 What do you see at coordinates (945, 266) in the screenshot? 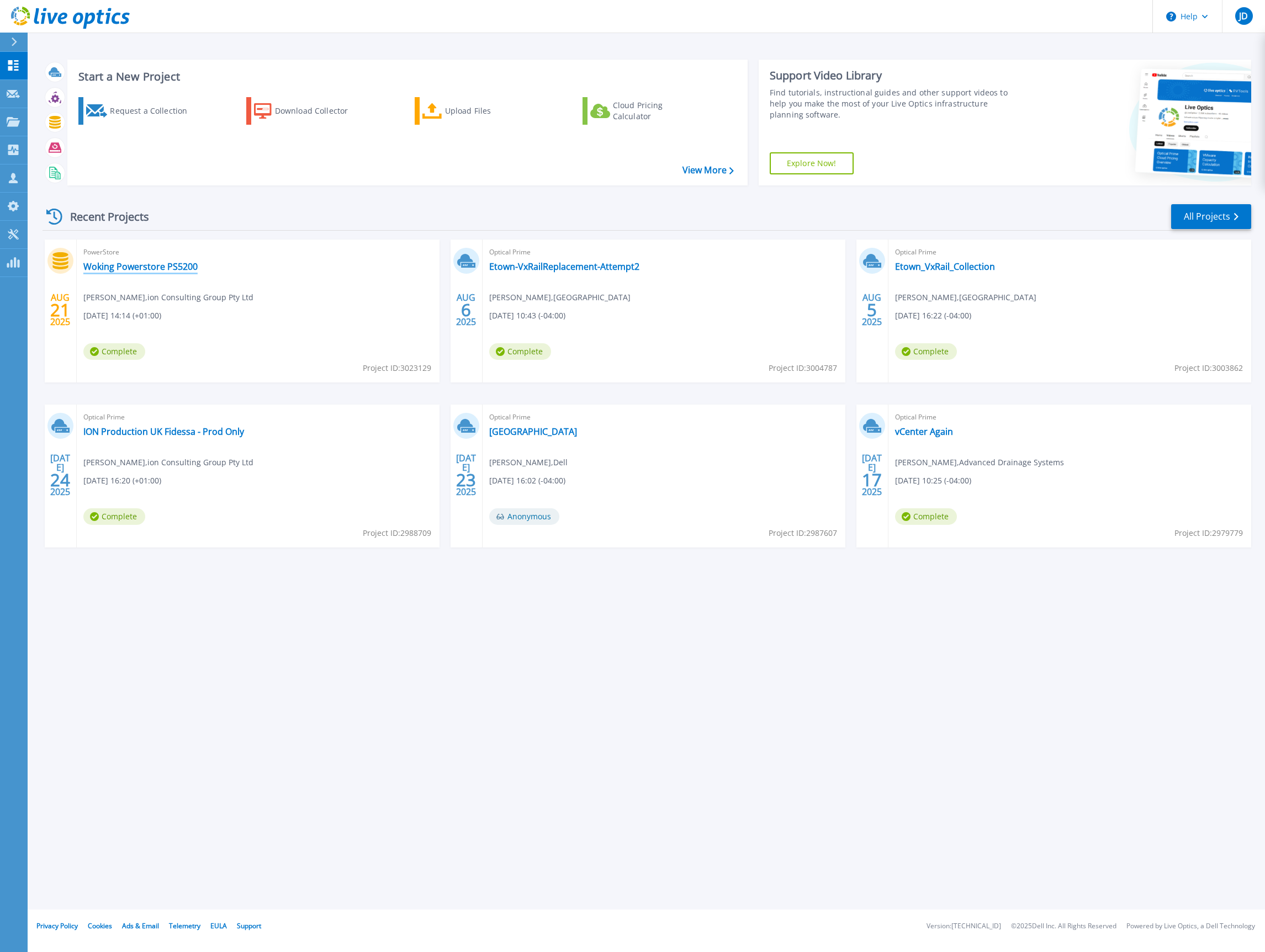
I see `a: Etown_VxRail_Collection` at bounding box center [945, 266].